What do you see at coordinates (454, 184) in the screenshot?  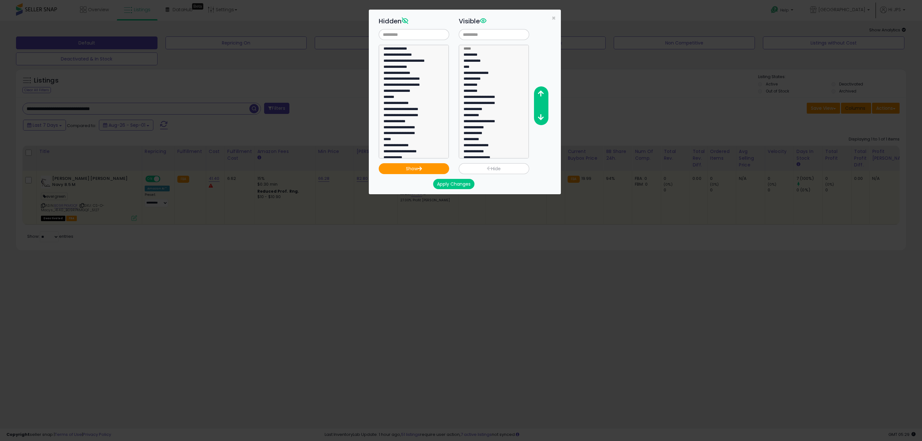 I see `button: Apply Changes` at bounding box center [454, 184].